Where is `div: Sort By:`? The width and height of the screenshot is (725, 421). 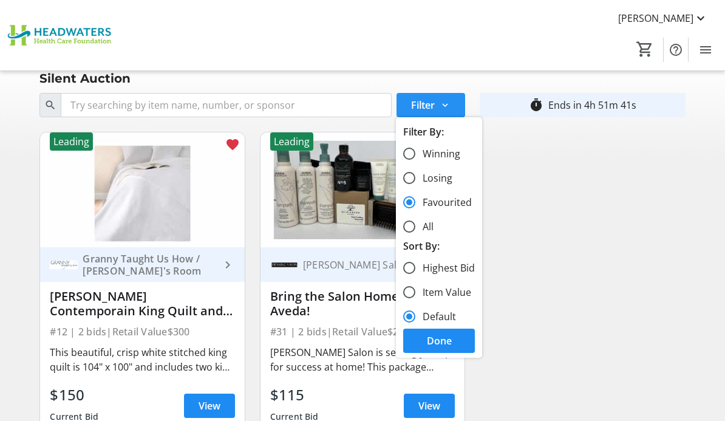 div: Sort By: is located at coordinates (439, 246).